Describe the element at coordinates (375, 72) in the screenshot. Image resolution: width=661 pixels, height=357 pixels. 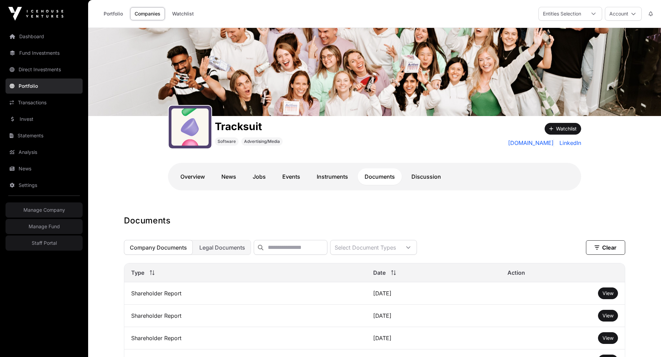
I see `img: Tracksuit` at that location.